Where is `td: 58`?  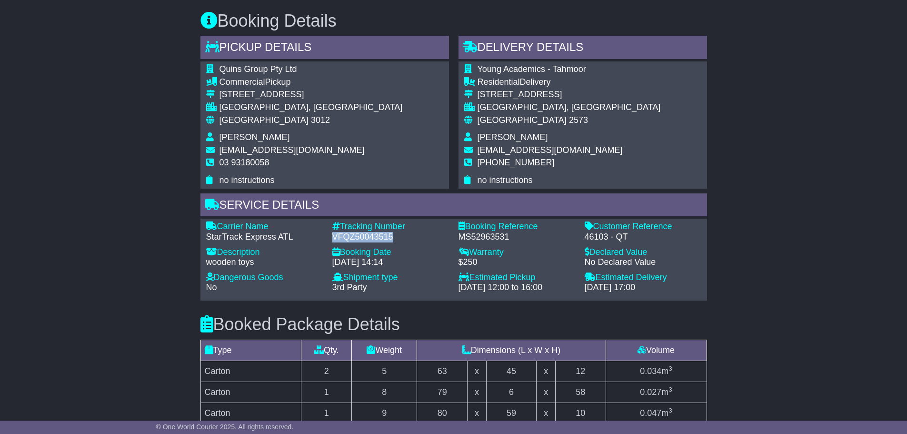 td: 58 is located at coordinates (580, 392).